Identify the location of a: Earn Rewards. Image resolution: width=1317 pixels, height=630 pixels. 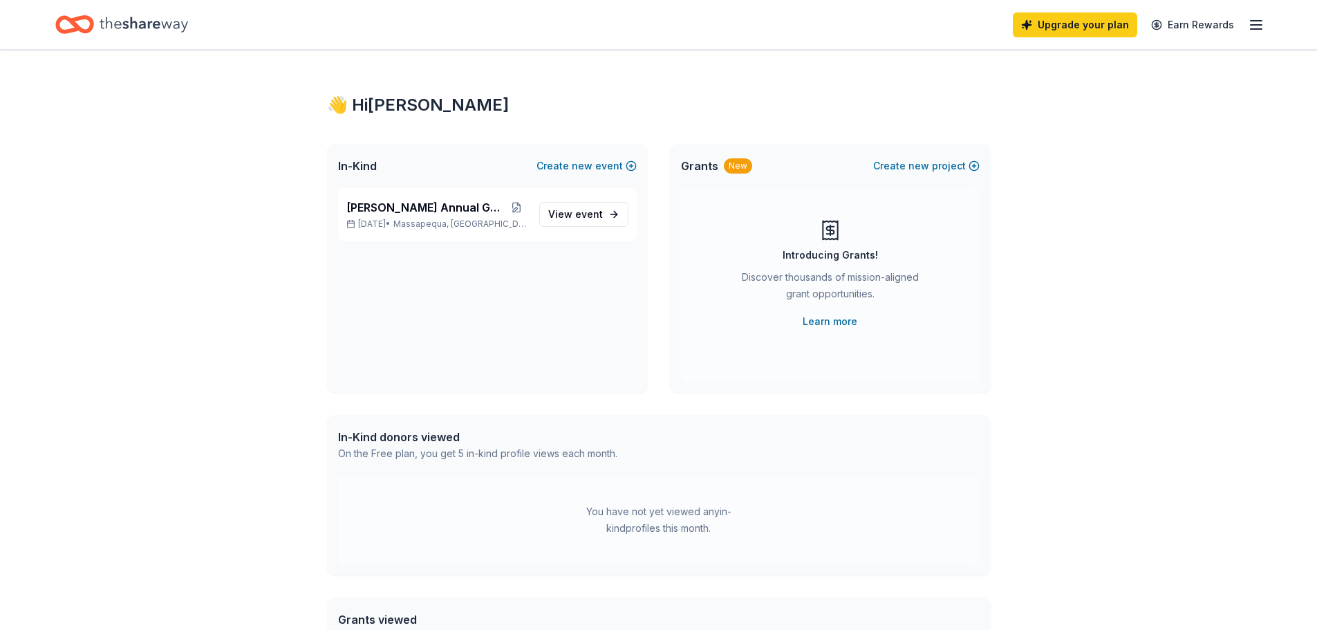
(1192, 25).